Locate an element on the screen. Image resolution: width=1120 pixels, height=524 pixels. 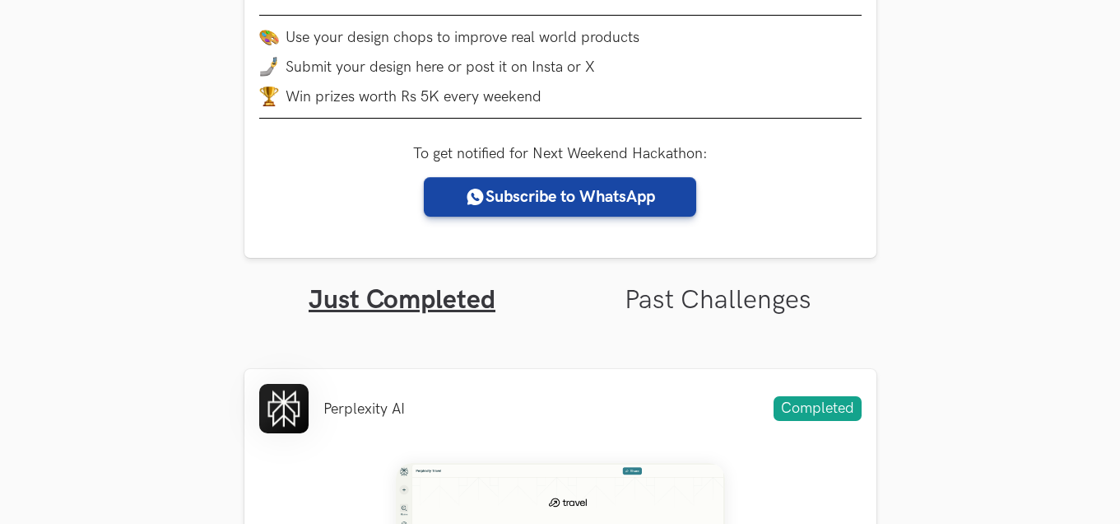
img: mobile-in-hand.png is located at coordinates (269, 67).